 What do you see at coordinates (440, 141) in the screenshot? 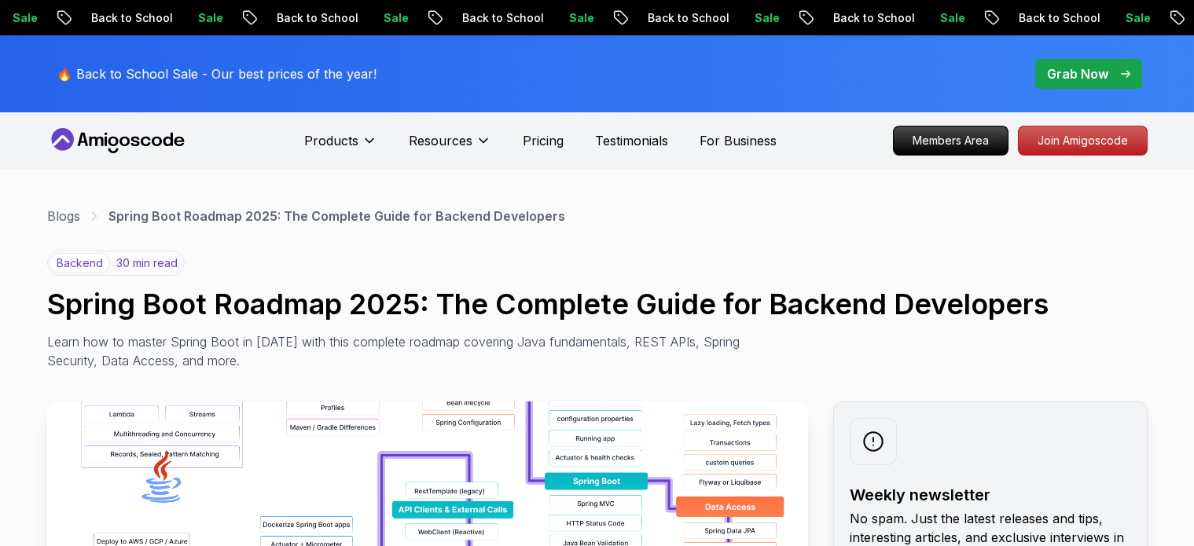
I see `p: Resources` at bounding box center [440, 141].